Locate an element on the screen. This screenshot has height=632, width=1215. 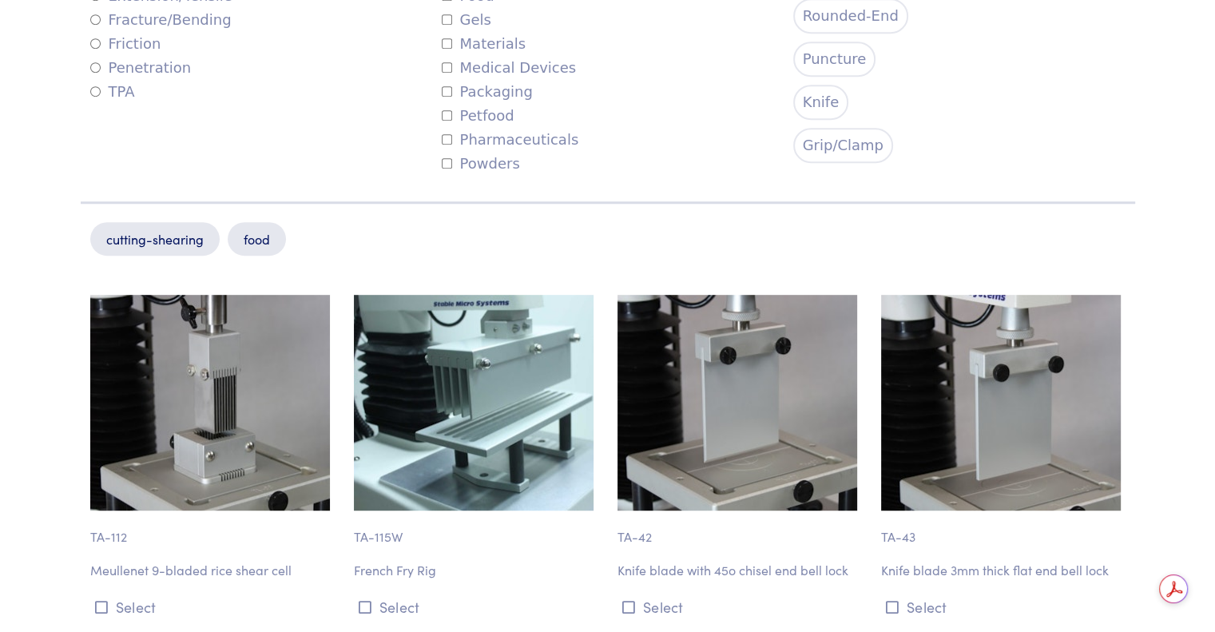
img: ta-42_chisel-knife.jpg is located at coordinates (737, 403).